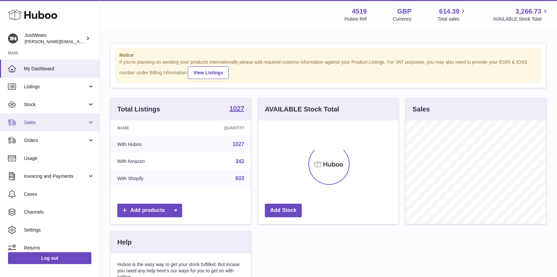 The height and width of the screenshot is (277, 557). Describe the element at coordinates (404, 11) in the screenshot. I see `strong: GBP` at that location.